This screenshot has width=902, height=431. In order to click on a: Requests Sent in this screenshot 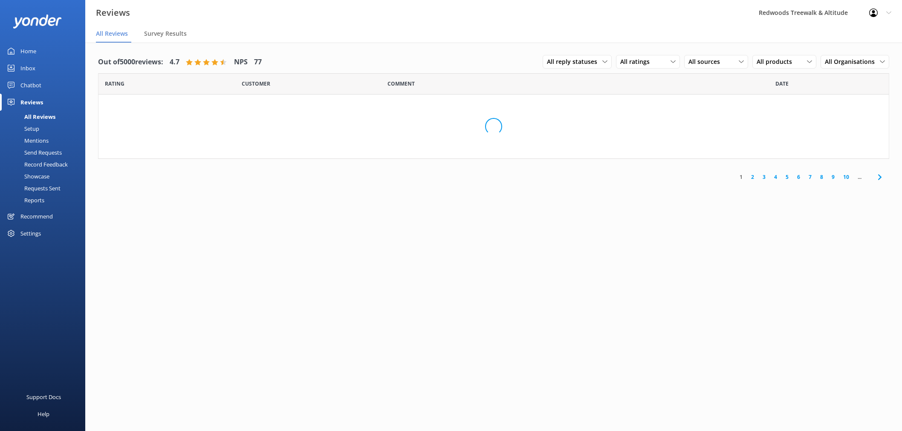, I will do `click(45, 188)`.